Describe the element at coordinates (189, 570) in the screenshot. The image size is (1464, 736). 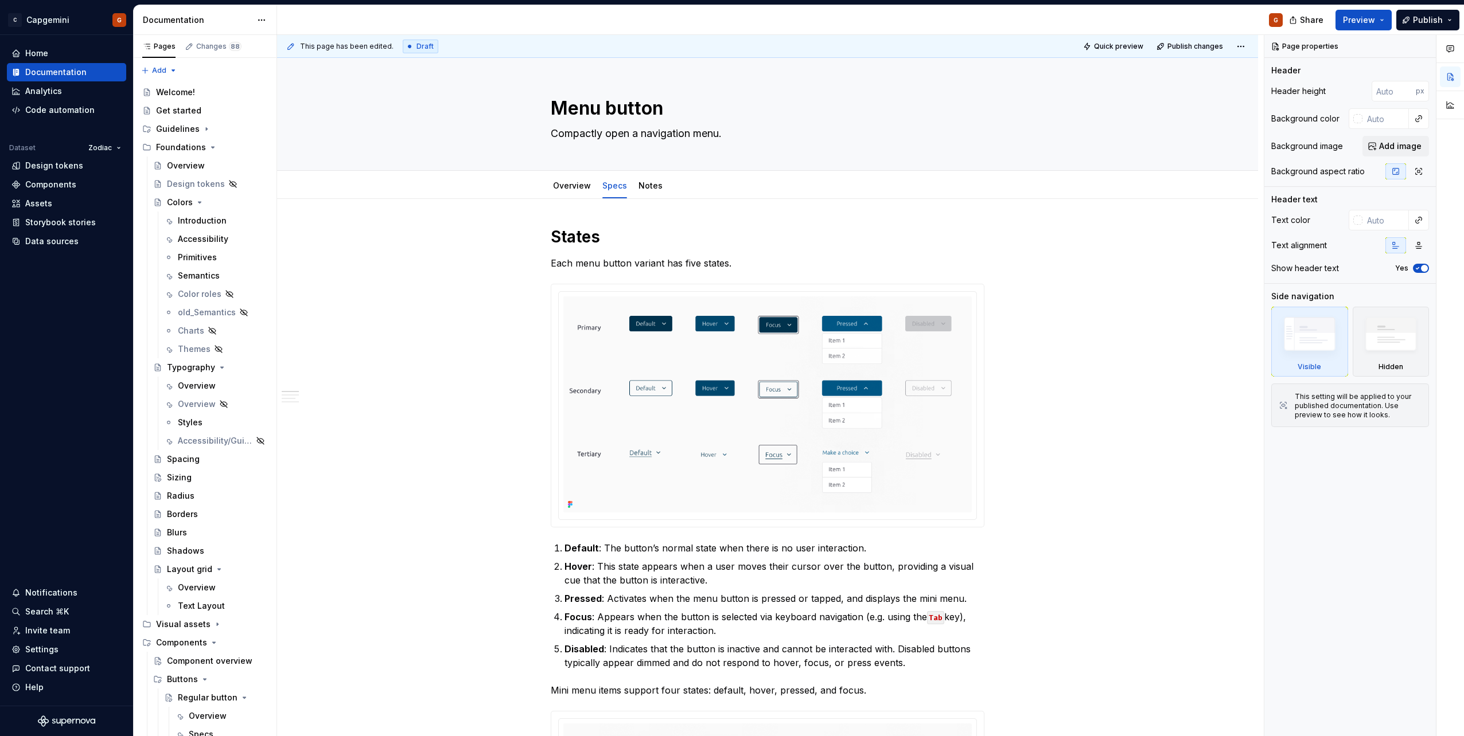
I see `div: Layout grid` at that location.